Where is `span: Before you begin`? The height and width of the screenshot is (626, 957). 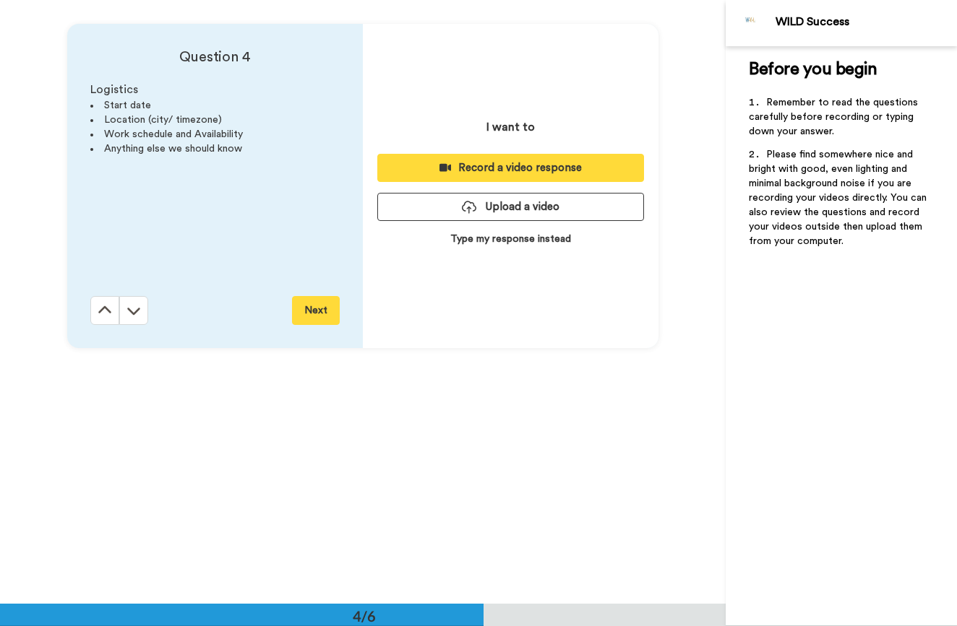
span: Before you begin is located at coordinates (812, 69).